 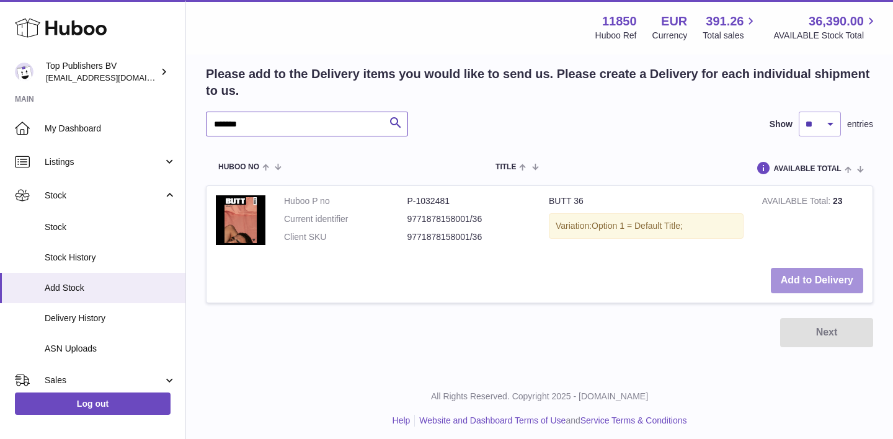 What do you see at coordinates (781, 124) in the screenshot?
I see `label: Show` at bounding box center [781, 124].